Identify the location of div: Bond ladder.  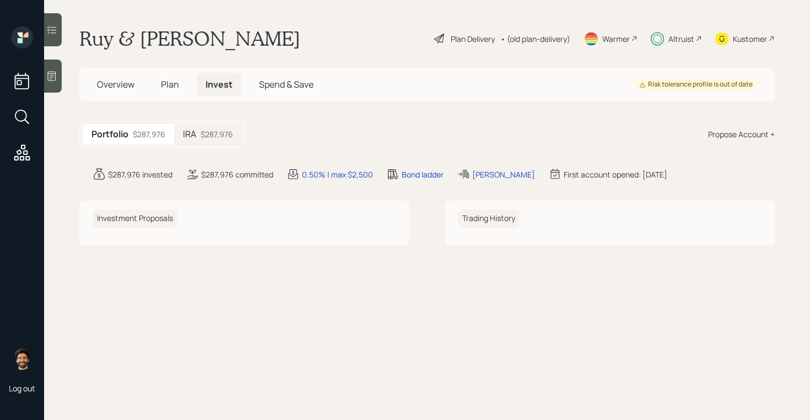
(423, 174).